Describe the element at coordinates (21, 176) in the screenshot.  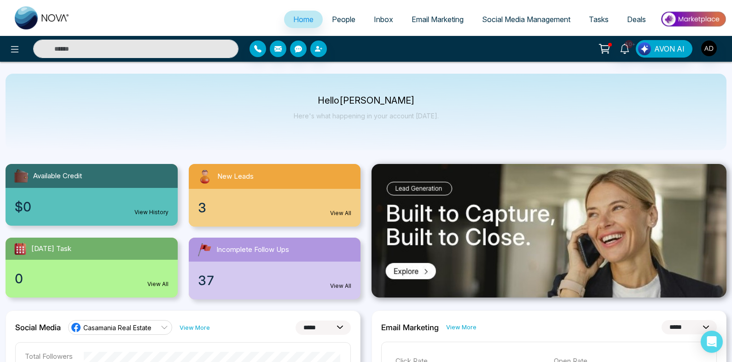
I see `img: availableCredit.svg` at that location.